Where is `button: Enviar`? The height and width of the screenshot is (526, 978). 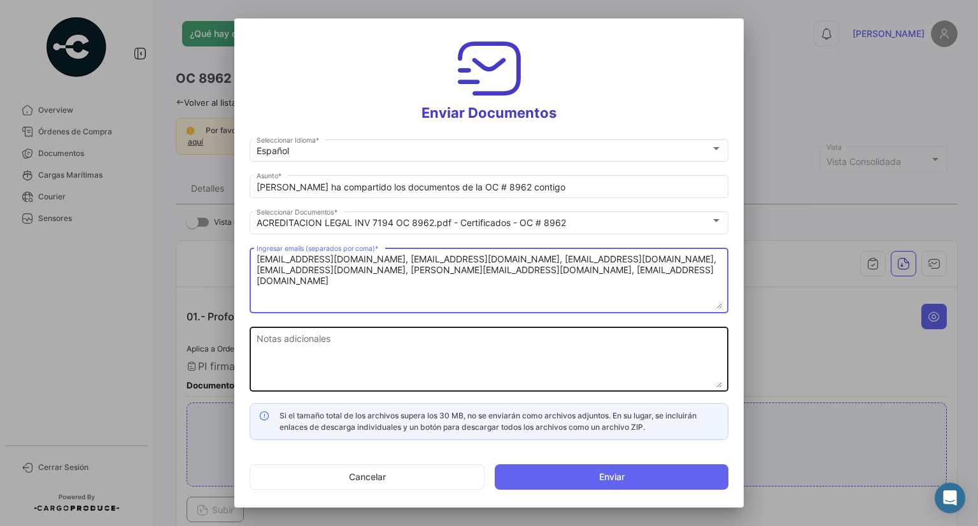
button: Enviar is located at coordinates (611, 477).